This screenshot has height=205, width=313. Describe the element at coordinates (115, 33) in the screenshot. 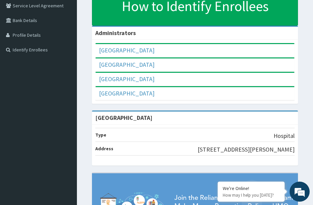

I see `b: Administrators` at that location.